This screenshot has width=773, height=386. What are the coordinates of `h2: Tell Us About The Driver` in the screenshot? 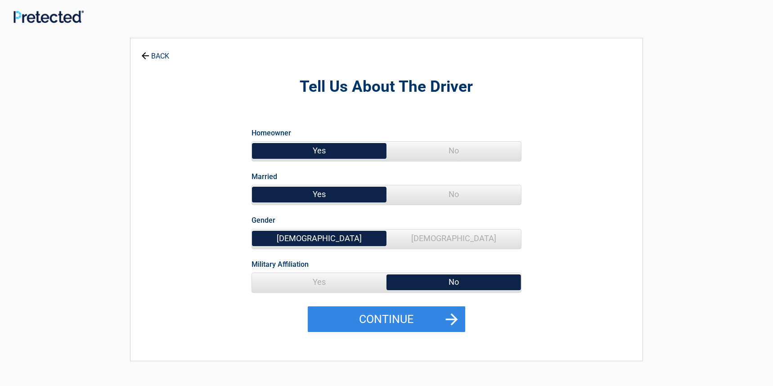 It's located at (386, 87).